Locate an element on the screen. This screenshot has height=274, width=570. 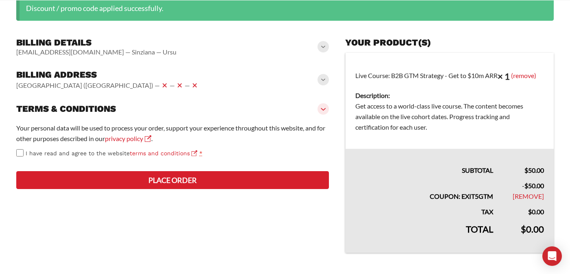
span: I have read and agree to the website is located at coordinates (111, 153).